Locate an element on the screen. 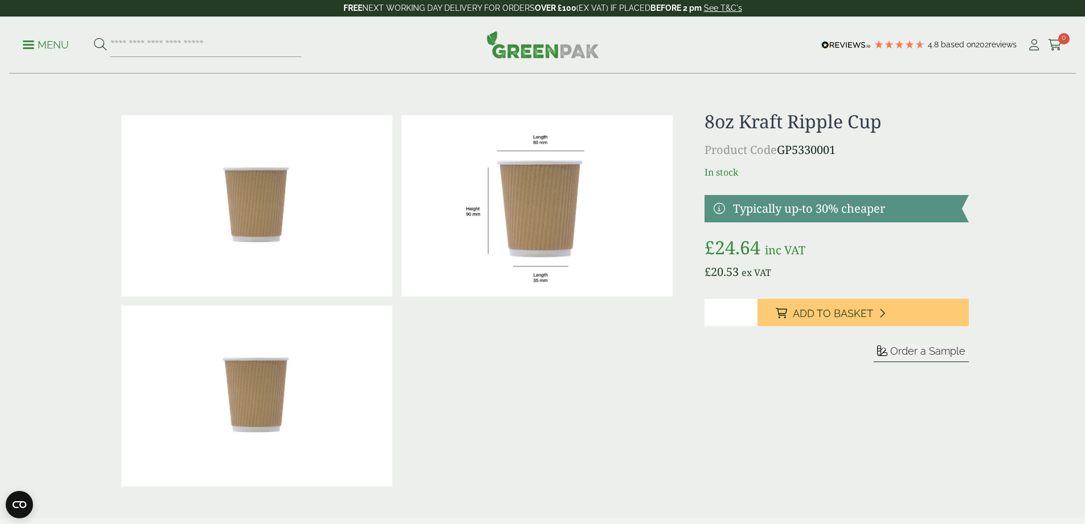 The height and width of the screenshot is (524, 1085). span: Based on is located at coordinates (958, 44).